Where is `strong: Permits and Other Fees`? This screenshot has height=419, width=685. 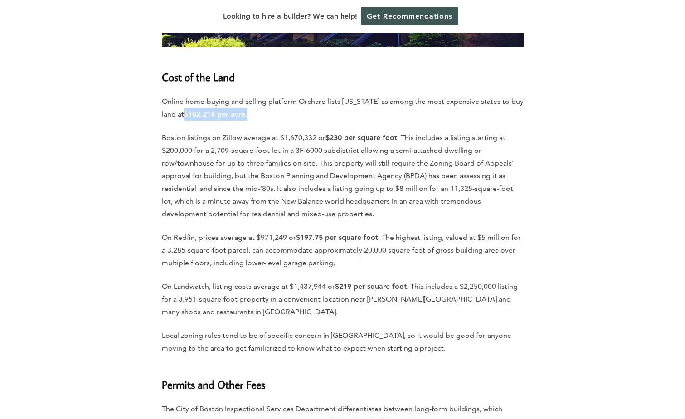
strong: Permits and Other Fees is located at coordinates (214, 384).